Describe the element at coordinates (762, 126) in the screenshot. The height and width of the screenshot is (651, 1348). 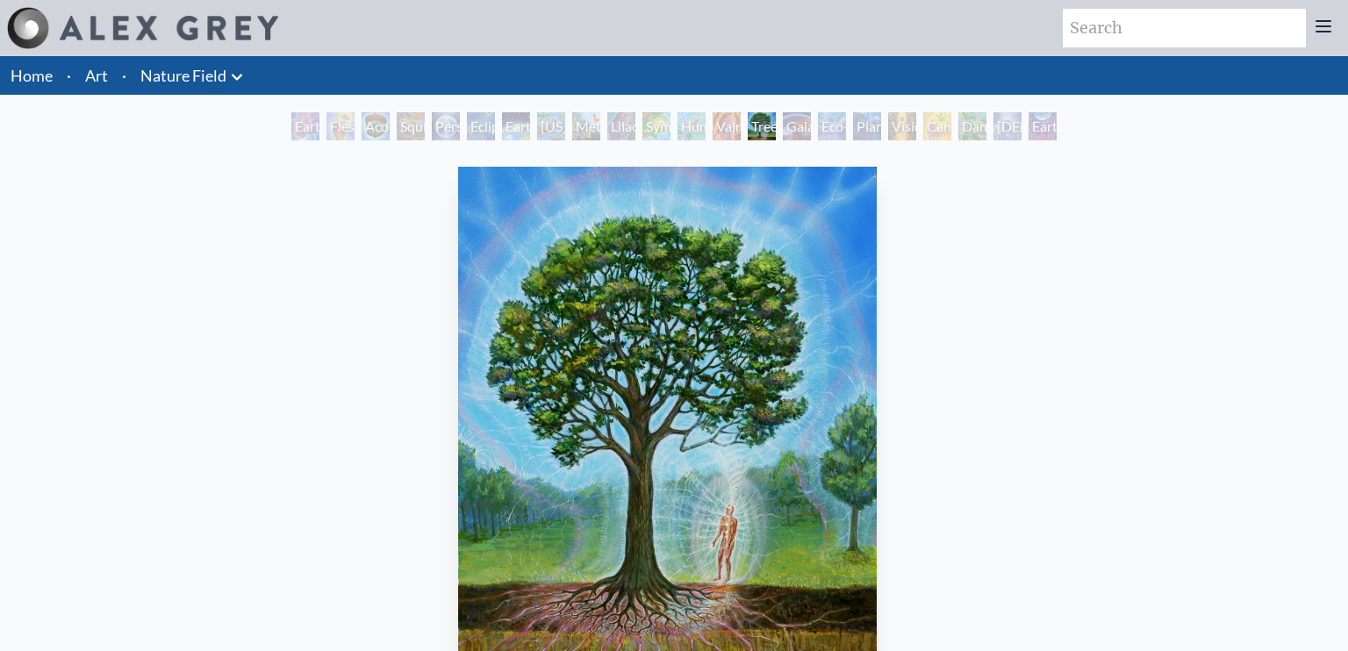
I see `div: Tree & Person` at that location.